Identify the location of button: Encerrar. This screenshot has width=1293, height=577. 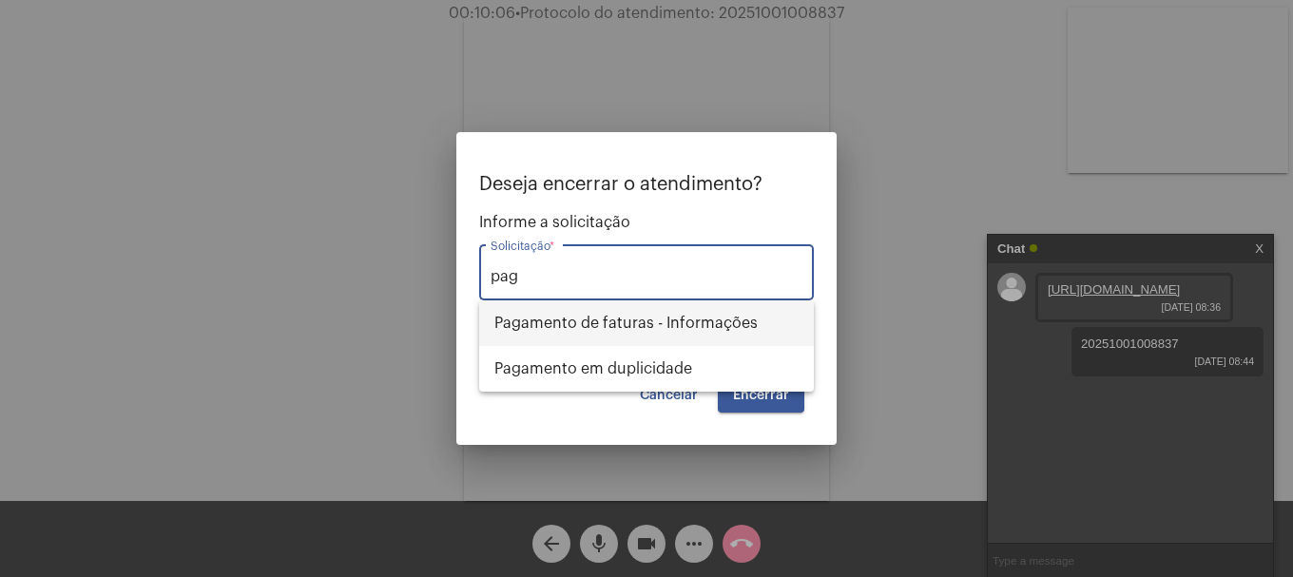
(760, 395).